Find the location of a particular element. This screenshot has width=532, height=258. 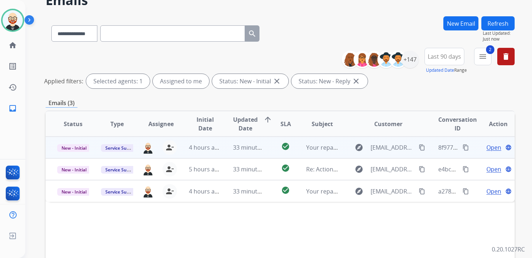

span: Your repair was received is located at coordinates (340, 147).